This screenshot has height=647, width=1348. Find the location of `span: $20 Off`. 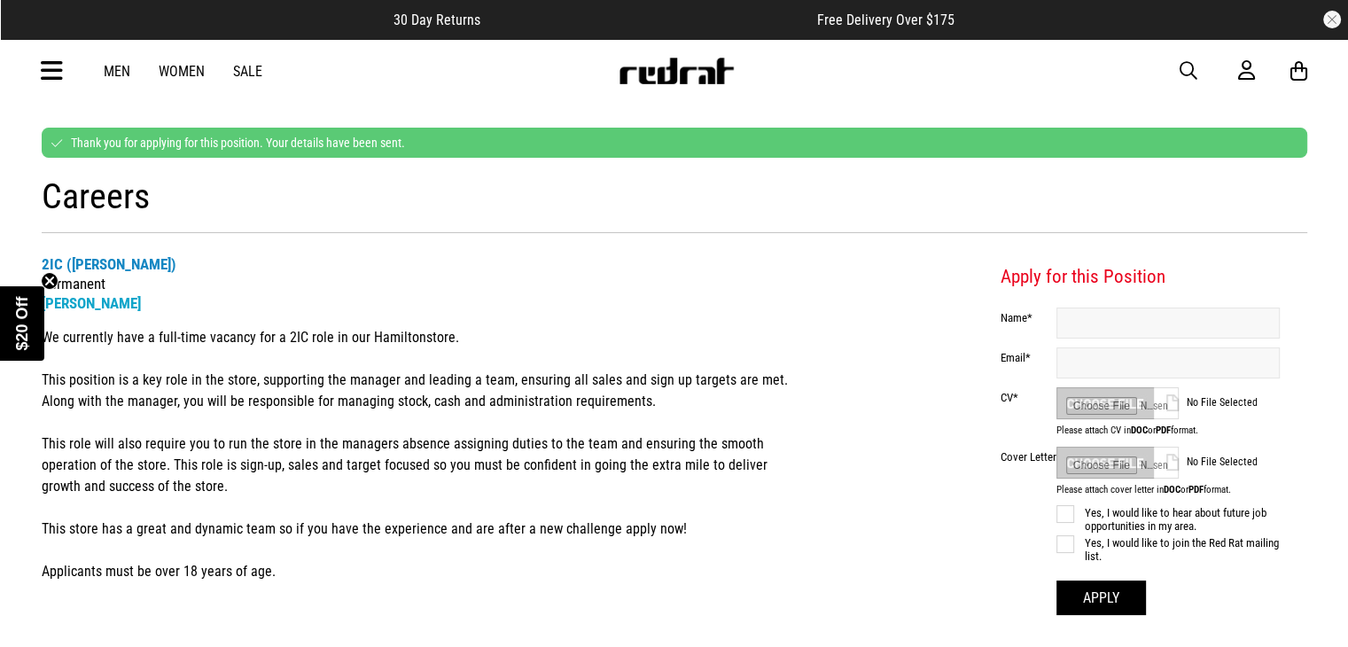

span: $20 Off is located at coordinates (22, 323).